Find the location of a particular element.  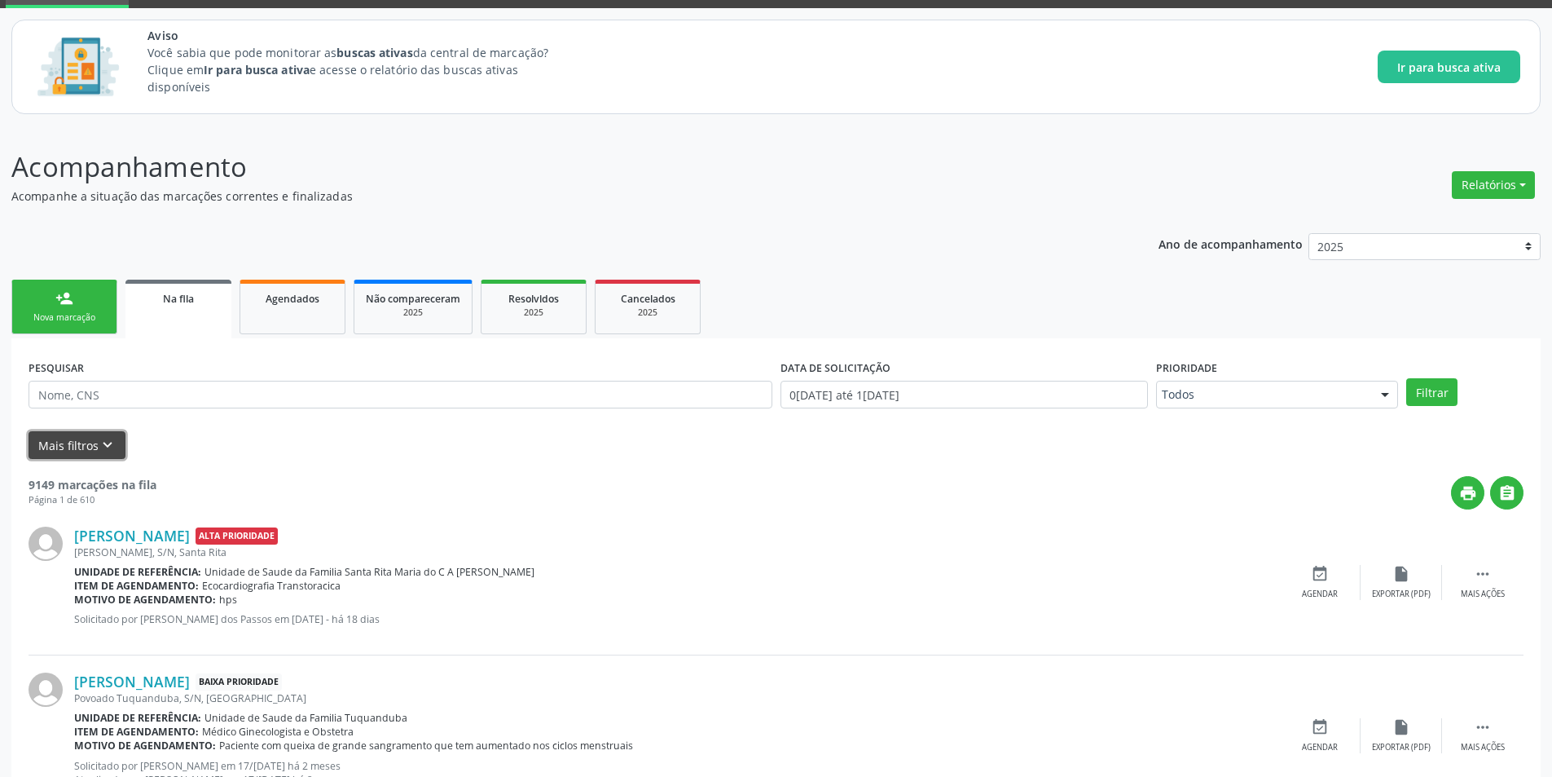

button: Mais filtroskeyboard_arrow_down is located at coordinates (77, 445).